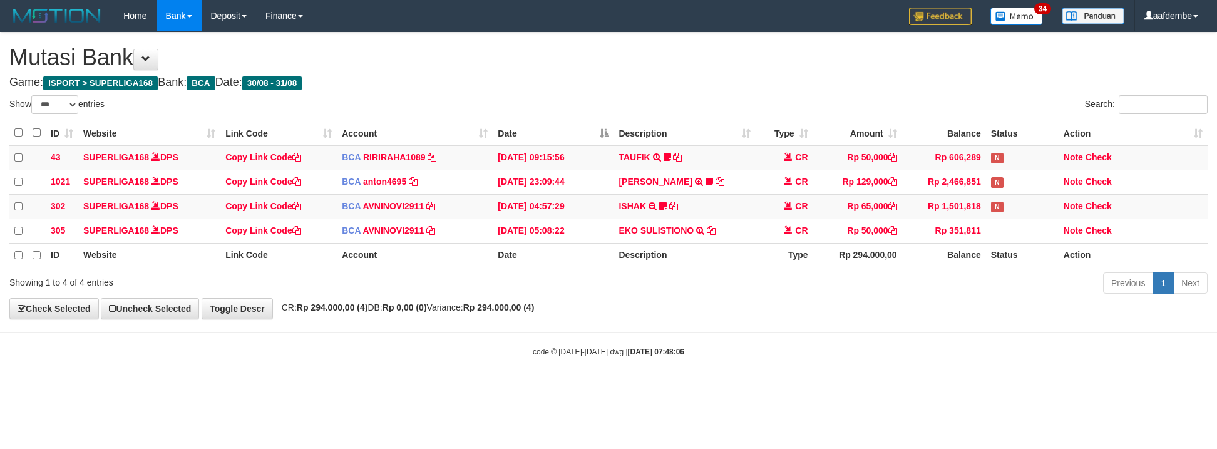  I want to click on a: Copy TAUFIK to clipboard, so click(677, 157).